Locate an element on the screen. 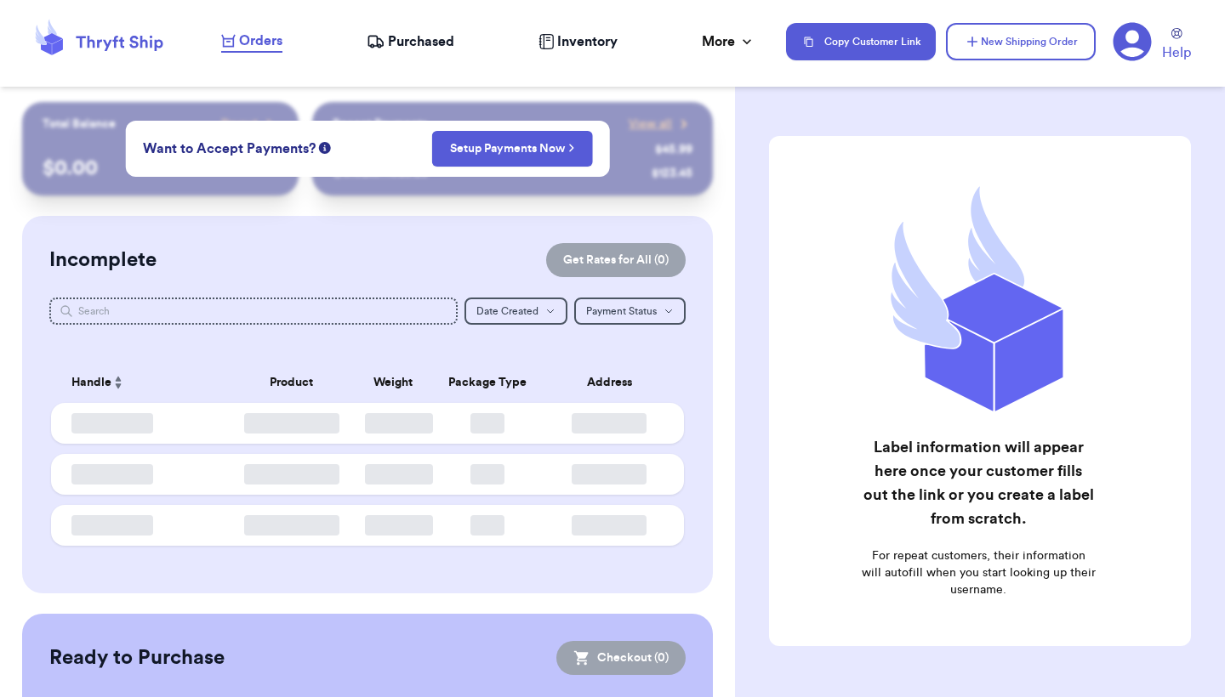  a: View all is located at coordinates (660, 124).